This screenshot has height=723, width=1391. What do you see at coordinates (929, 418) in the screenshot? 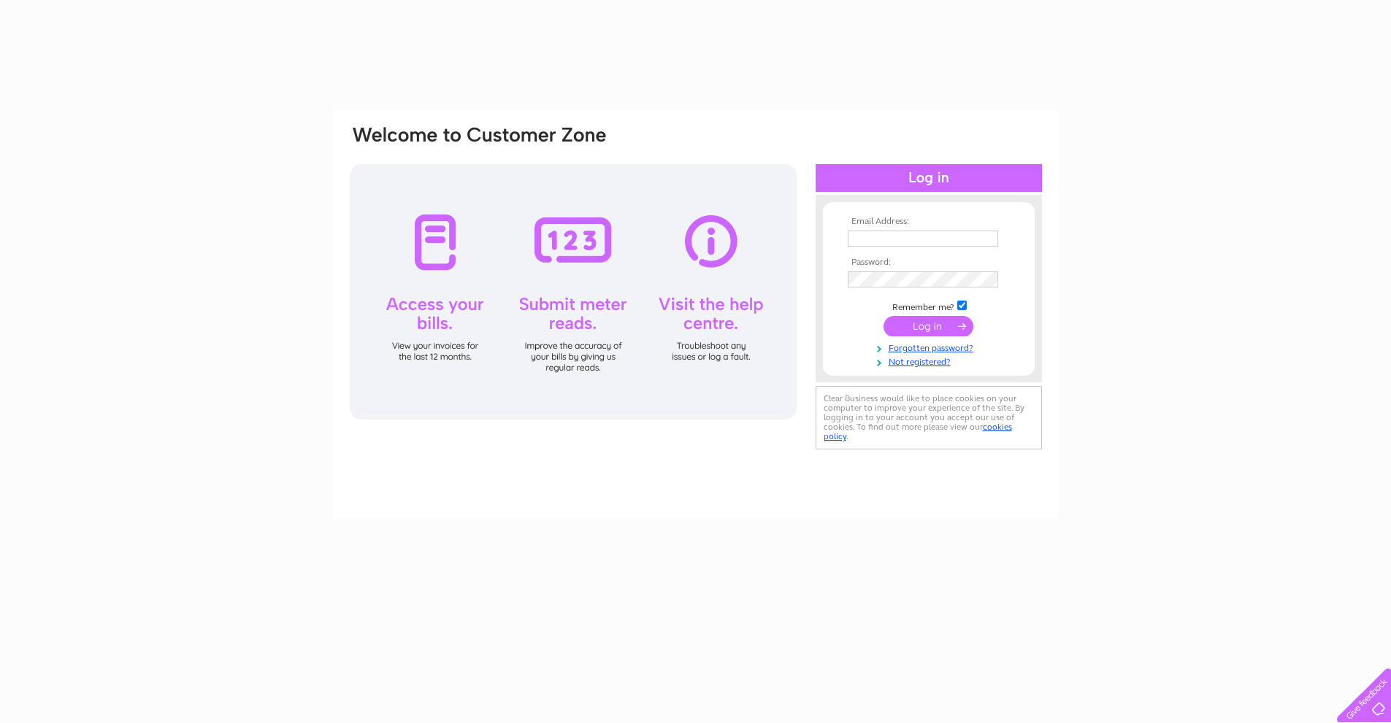
I see `div: Clear Business would like to place cookies on your computer to improve your experience of the sit...` at bounding box center [929, 418].